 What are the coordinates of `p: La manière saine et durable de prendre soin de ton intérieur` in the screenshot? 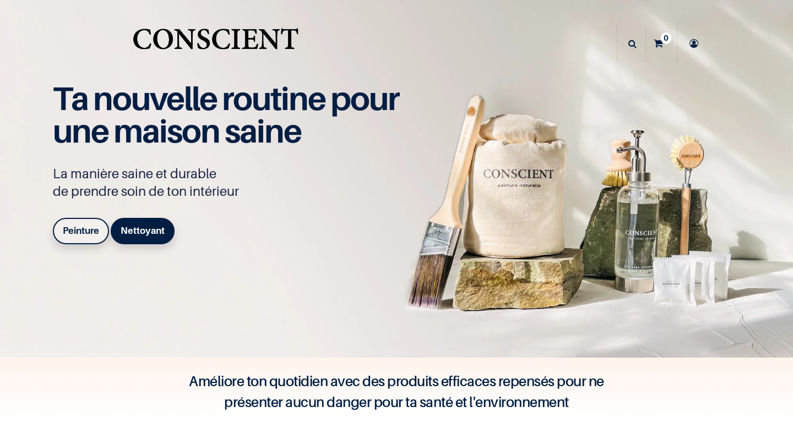 It's located at (232, 183).